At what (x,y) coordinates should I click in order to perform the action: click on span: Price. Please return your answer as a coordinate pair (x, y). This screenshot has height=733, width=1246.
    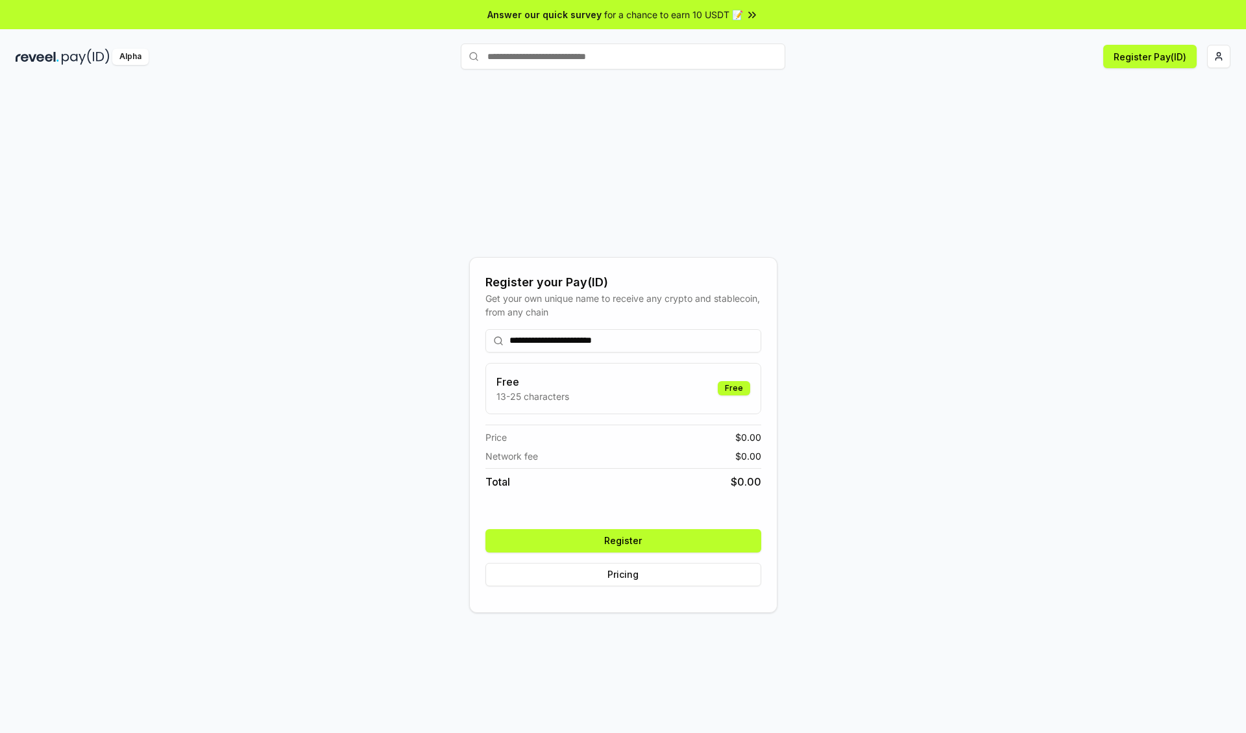
    Looking at the image, I should click on (496, 437).